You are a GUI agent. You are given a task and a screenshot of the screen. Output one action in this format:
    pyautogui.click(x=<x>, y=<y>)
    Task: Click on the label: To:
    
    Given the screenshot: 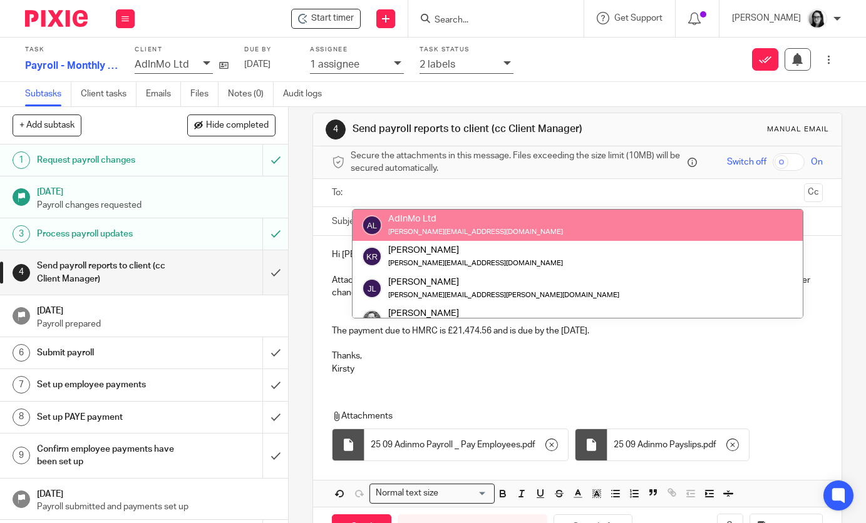 What is the action you would take?
    pyautogui.click(x=339, y=193)
    